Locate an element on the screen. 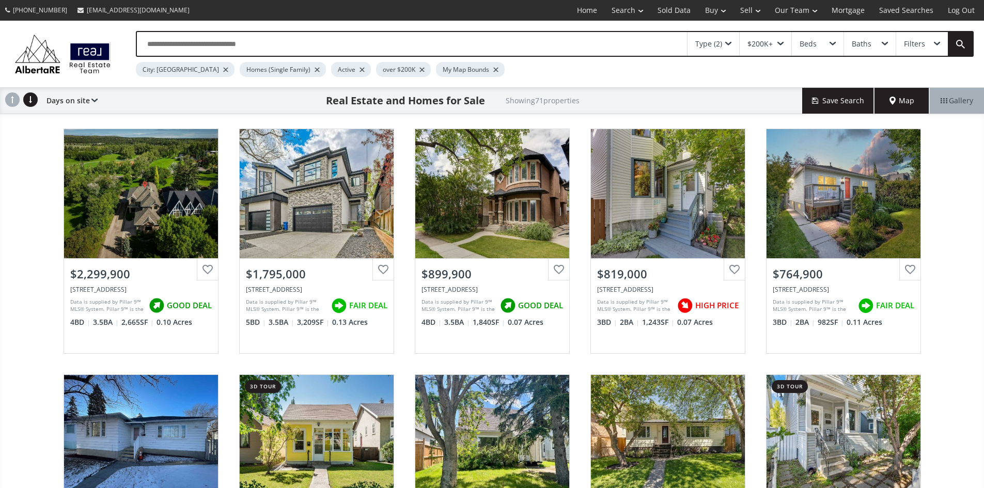 This screenshot has height=488, width=984. span: HIGH PRICE is located at coordinates (717, 305).